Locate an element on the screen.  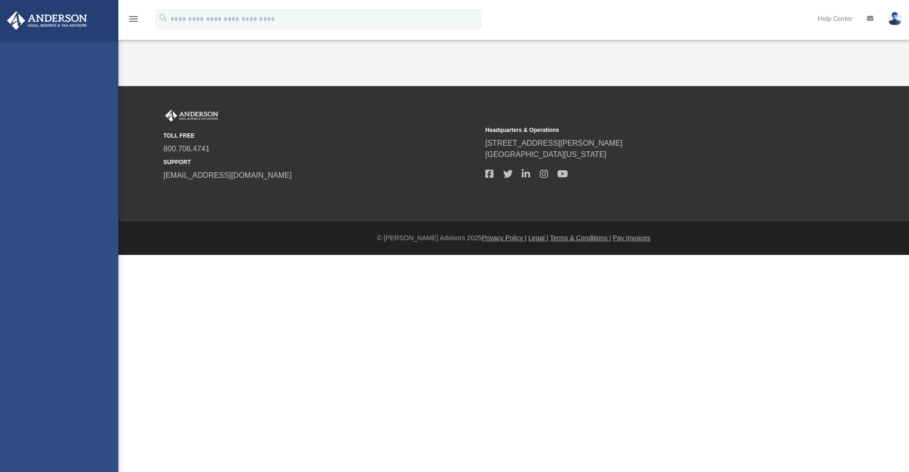
a: Legal | is located at coordinates (538, 238).